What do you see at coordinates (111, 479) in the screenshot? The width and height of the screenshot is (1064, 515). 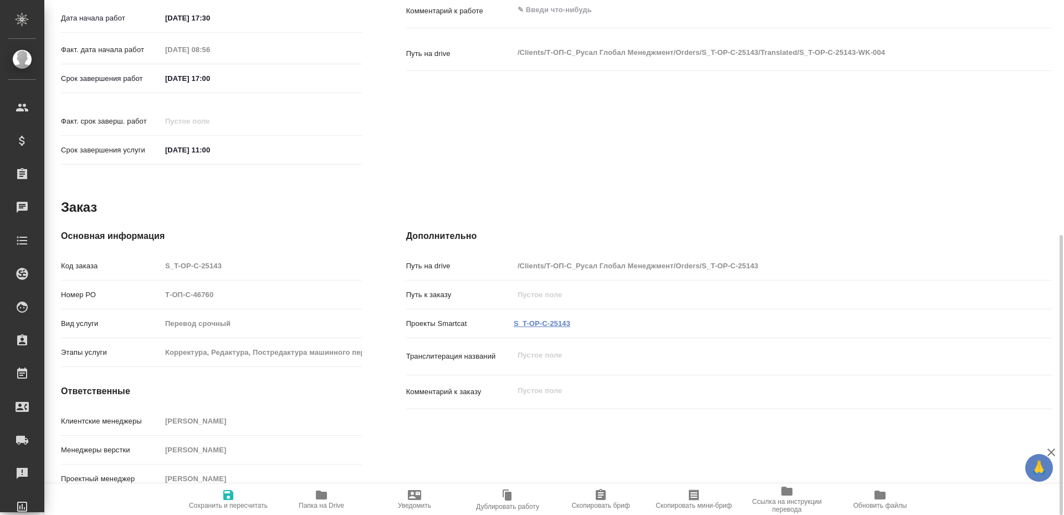 I see `p: Проектный менеджер` at bounding box center [111, 479].